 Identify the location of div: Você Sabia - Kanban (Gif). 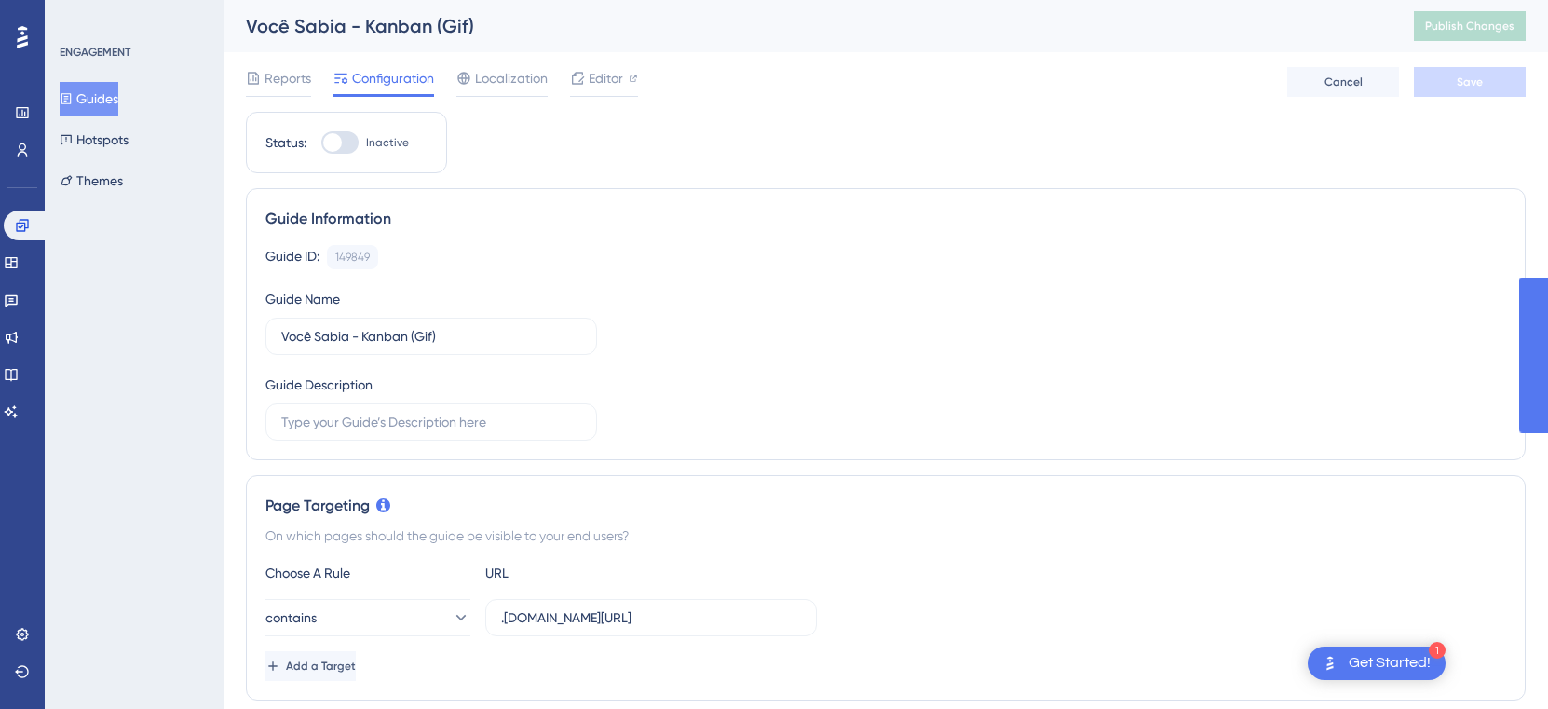
(806, 26).